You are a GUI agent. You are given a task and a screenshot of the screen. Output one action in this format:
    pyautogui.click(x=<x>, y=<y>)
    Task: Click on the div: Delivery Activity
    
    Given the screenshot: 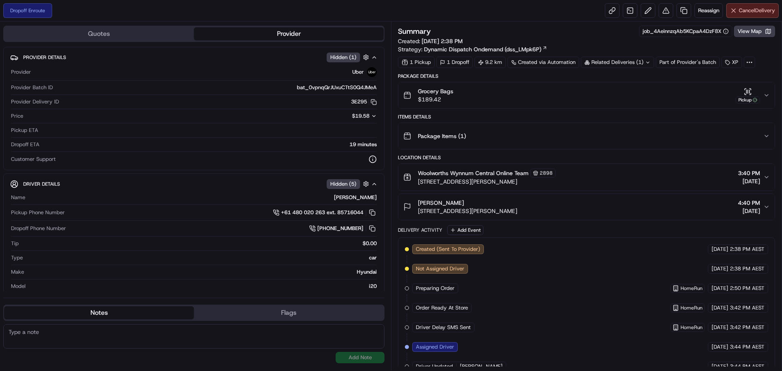 What is the action you would take?
    pyautogui.click(x=420, y=230)
    